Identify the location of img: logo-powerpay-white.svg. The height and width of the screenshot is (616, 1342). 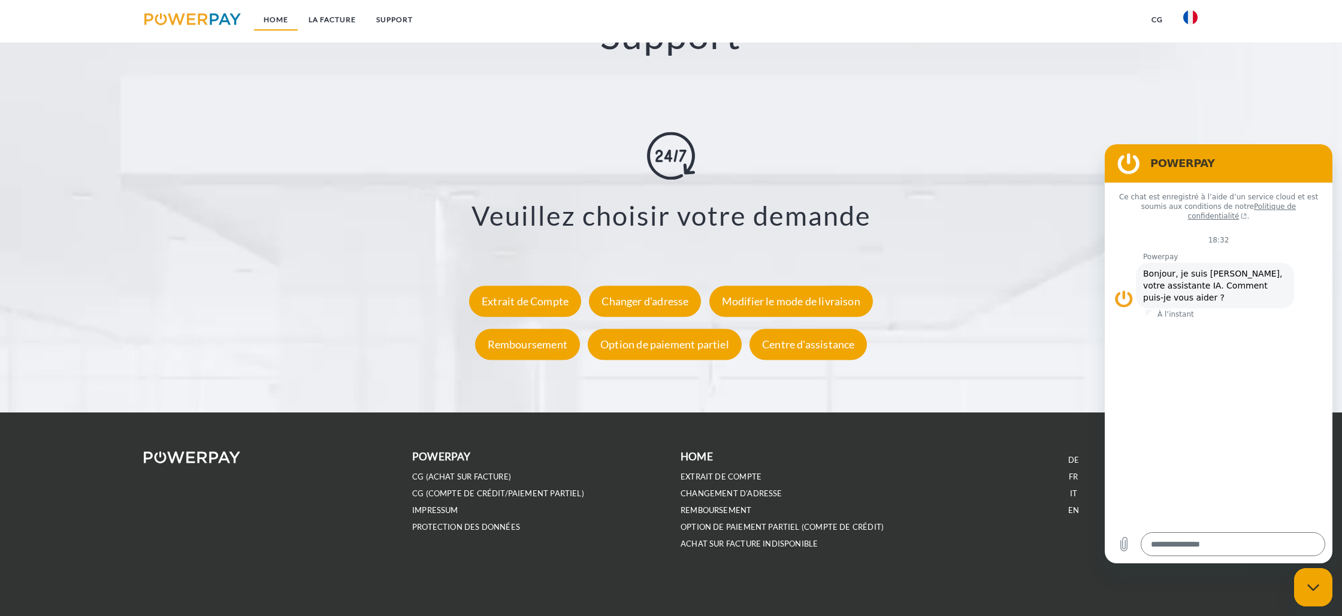
(192, 458).